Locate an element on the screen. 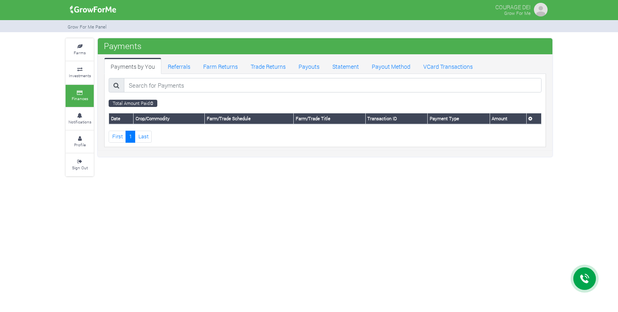  small: Profile is located at coordinates (80, 145).